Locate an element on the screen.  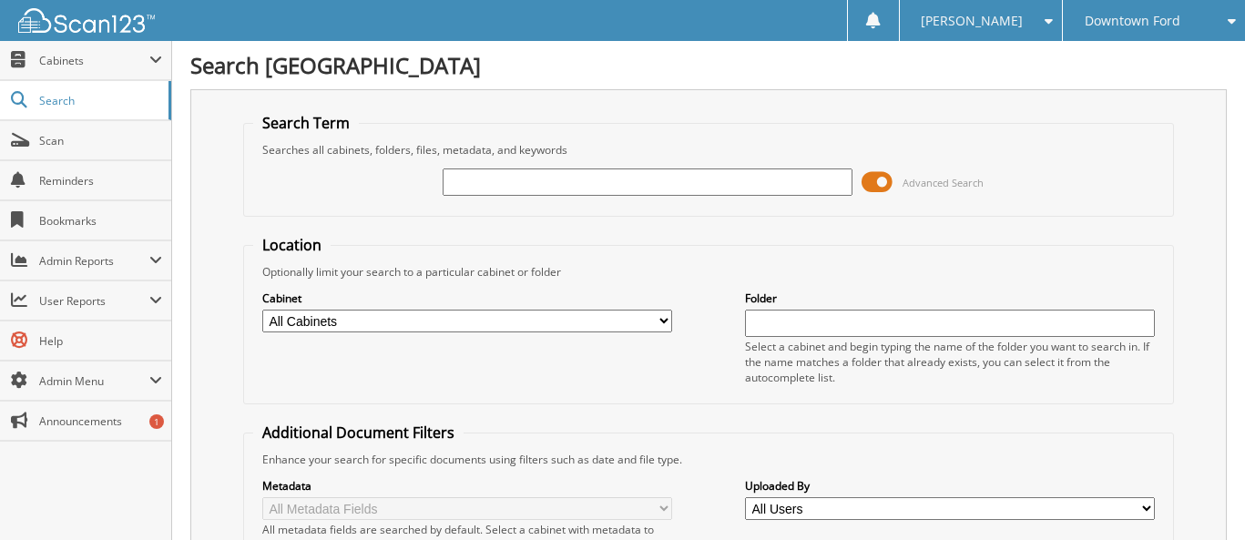
span: User Reports is located at coordinates (94, 301).